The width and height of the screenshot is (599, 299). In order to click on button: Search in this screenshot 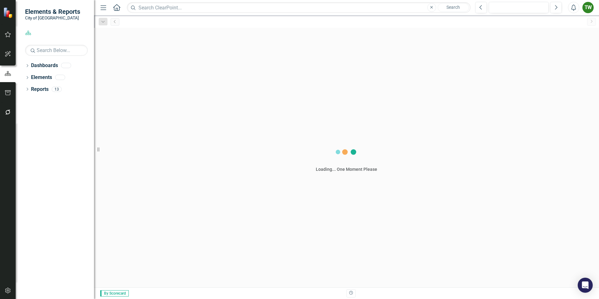, I will do `click(453, 8)`.